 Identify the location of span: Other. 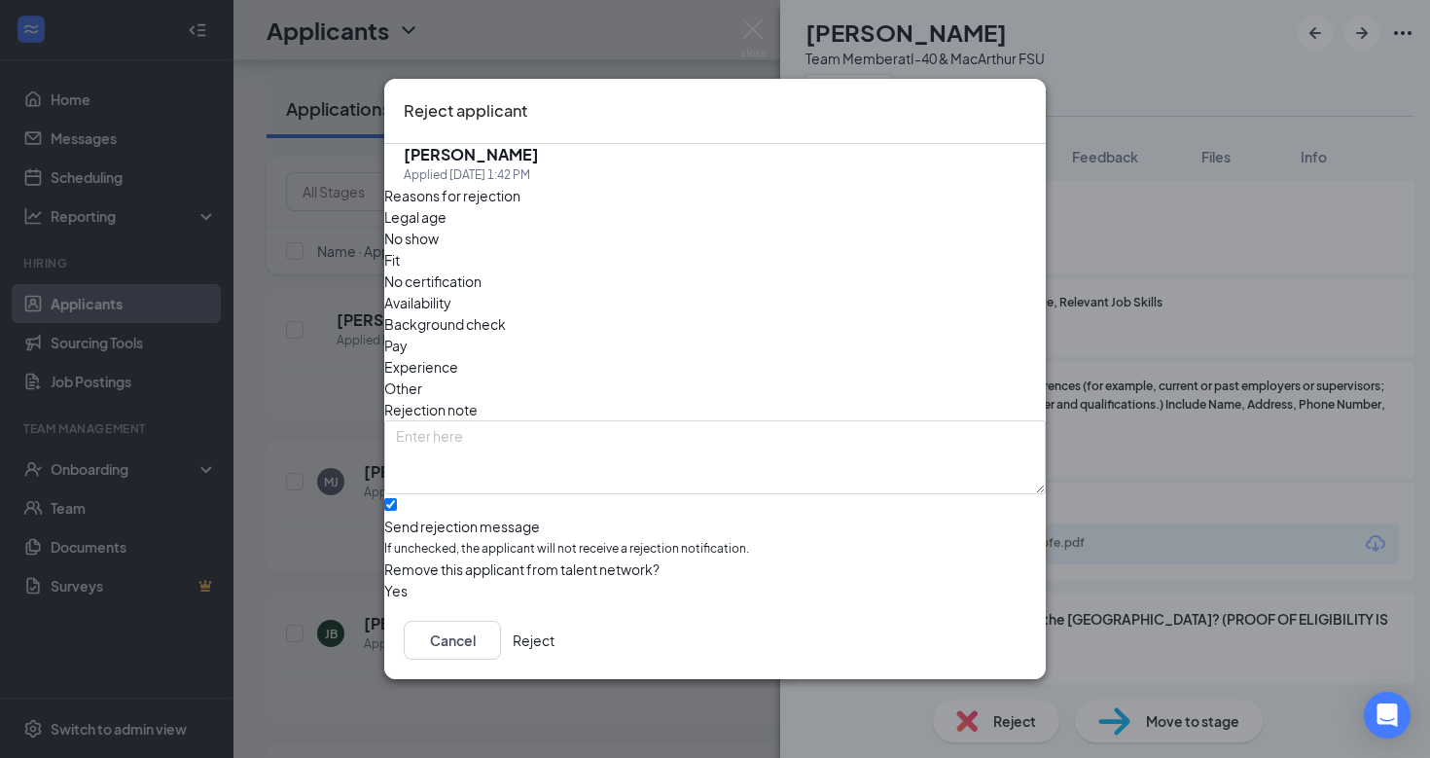
(403, 388).